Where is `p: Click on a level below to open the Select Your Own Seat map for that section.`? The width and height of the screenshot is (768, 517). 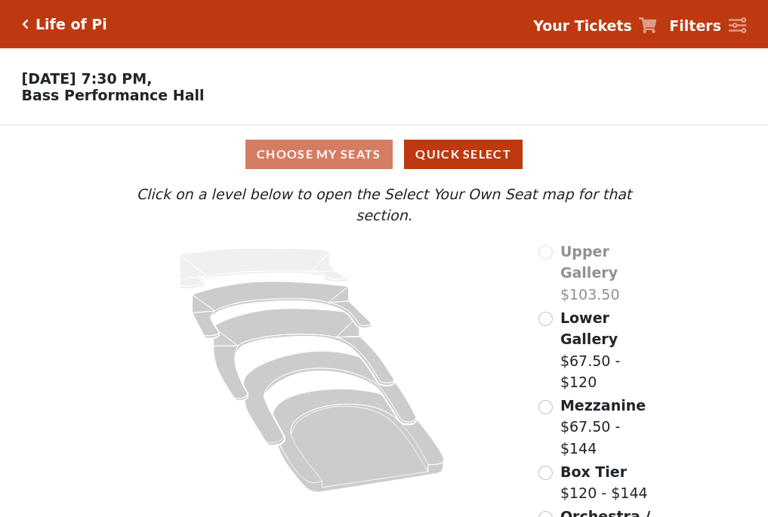 p: Click on a level below to open the Select Your Own Seat map for that section. is located at coordinates (383, 205).